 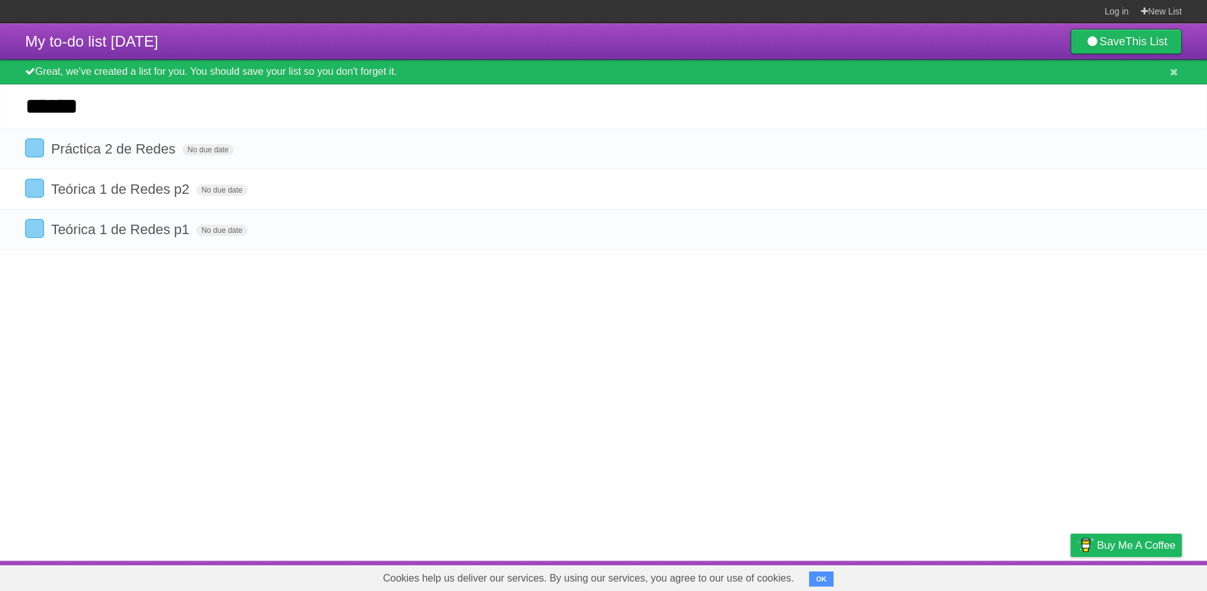 I want to click on a: SaveThis List, so click(x=1126, y=42).